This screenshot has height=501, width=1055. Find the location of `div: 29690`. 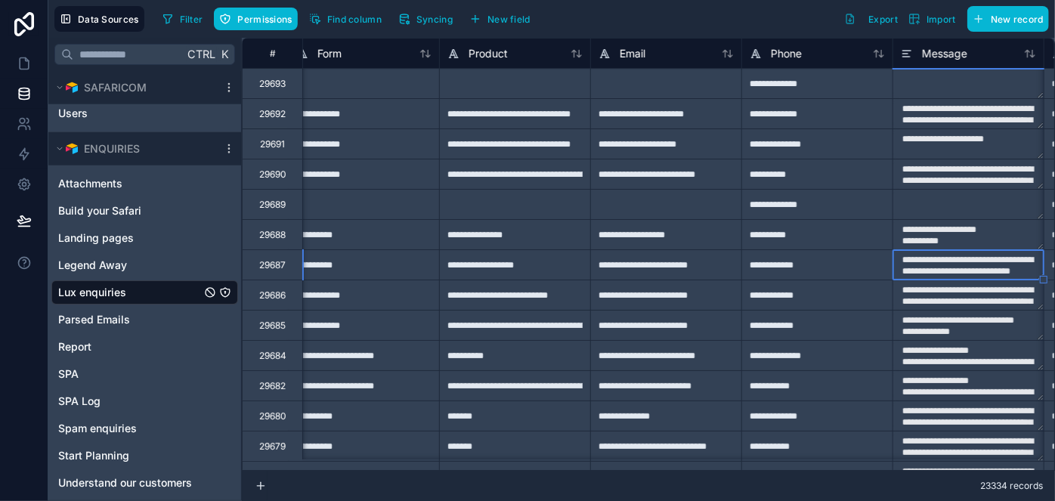

div: 29690 is located at coordinates (273, 175).